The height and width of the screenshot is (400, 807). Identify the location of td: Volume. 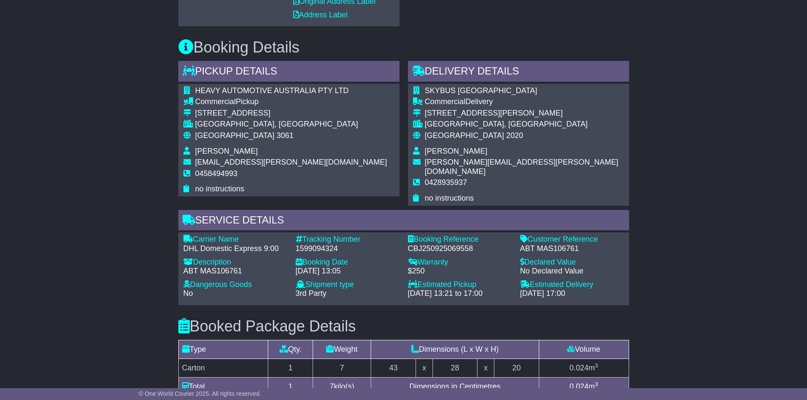
(583, 349).